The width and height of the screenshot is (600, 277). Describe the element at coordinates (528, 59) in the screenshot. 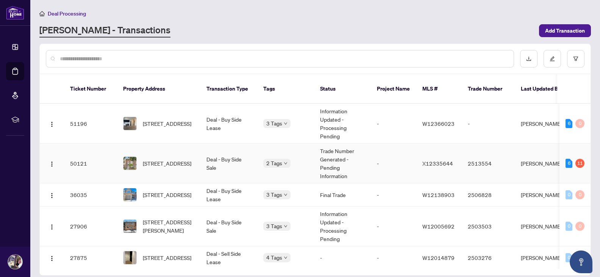

I see `span: download` at that location.